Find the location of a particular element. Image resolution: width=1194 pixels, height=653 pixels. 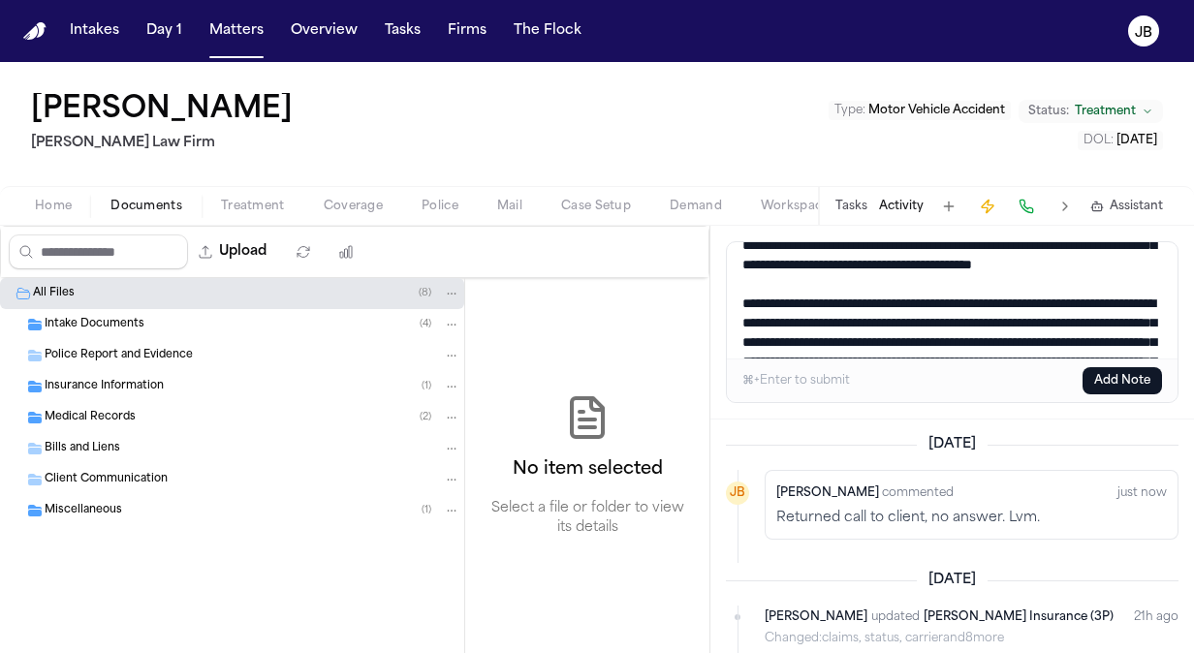

span: updated is located at coordinates (896, 617).